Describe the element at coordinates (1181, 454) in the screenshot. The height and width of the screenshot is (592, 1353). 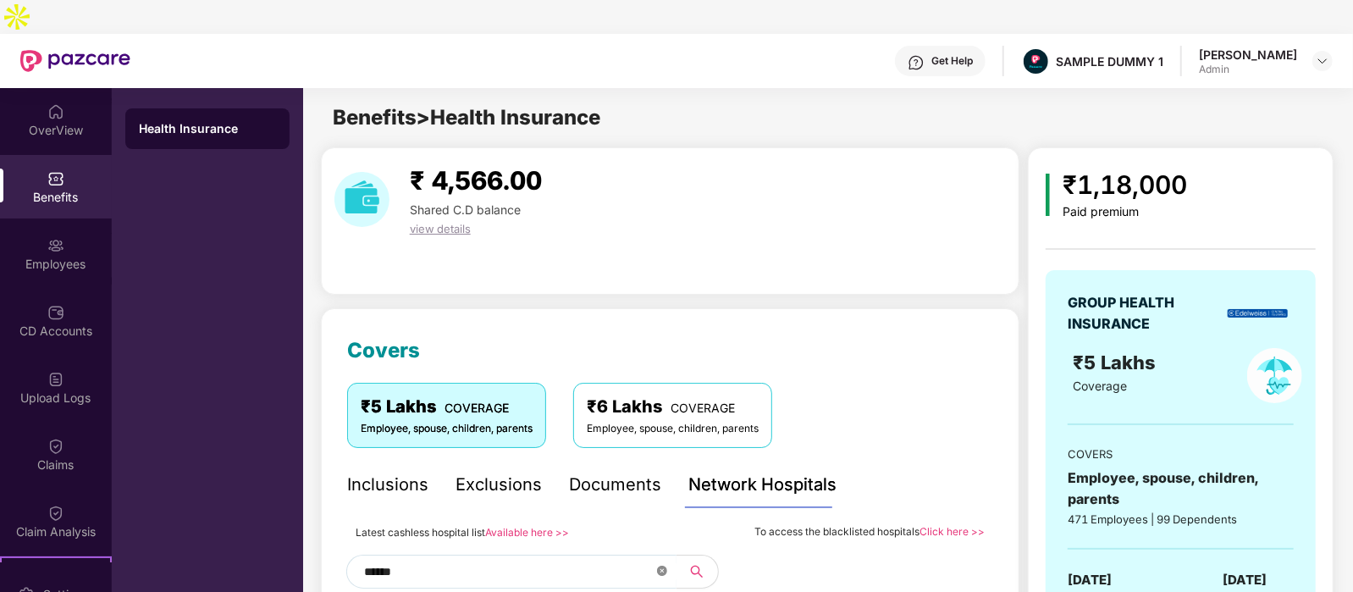
I see `div: COVERS` at that location.